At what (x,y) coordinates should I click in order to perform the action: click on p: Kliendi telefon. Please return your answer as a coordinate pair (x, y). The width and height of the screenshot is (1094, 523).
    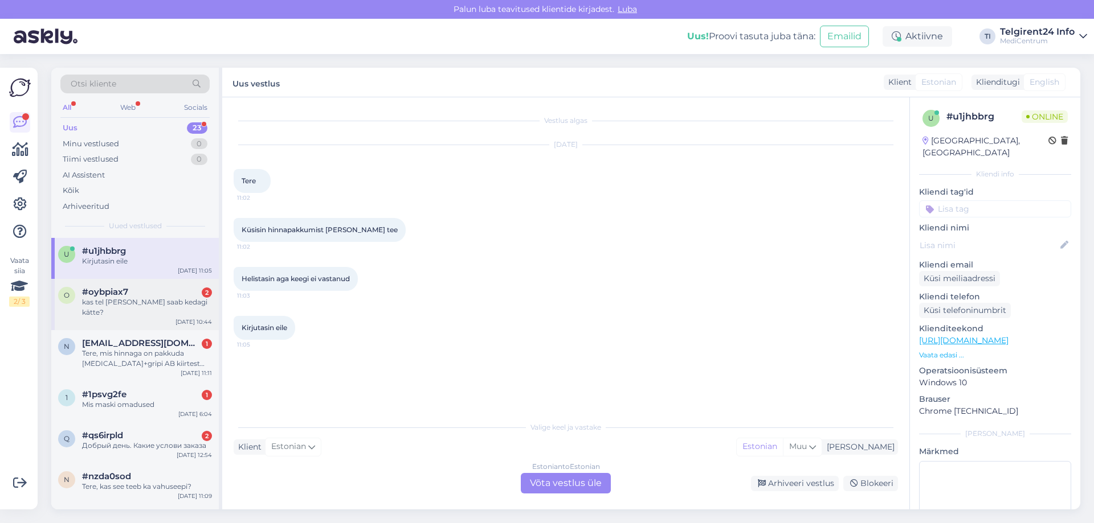
    Looking at the image, I should click on (995, 297).